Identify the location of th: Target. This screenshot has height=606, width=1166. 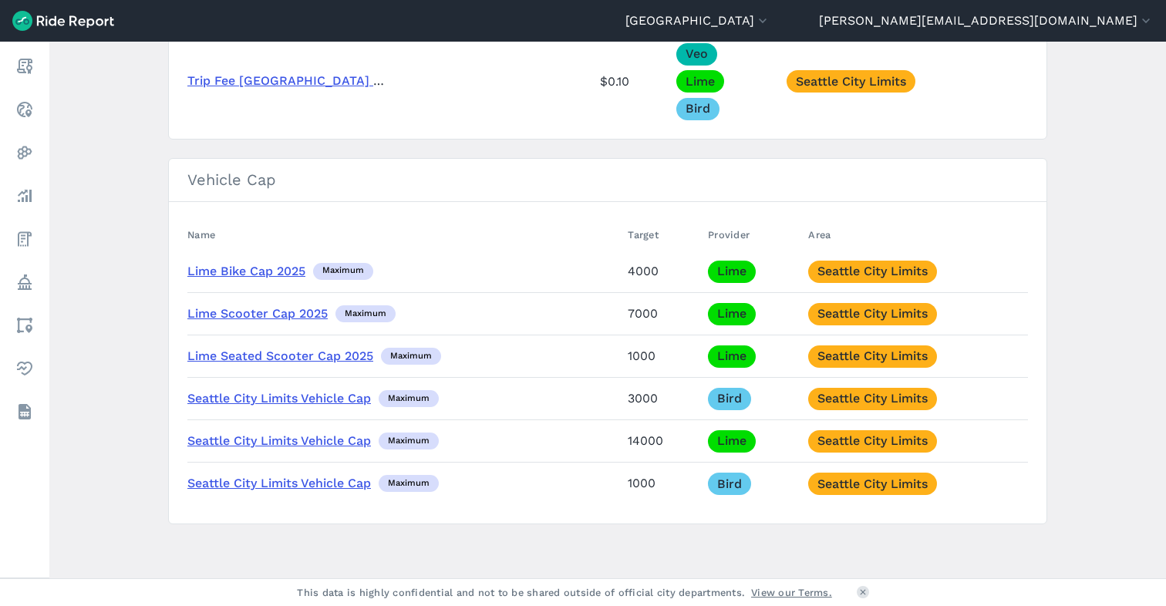
(662, 235).